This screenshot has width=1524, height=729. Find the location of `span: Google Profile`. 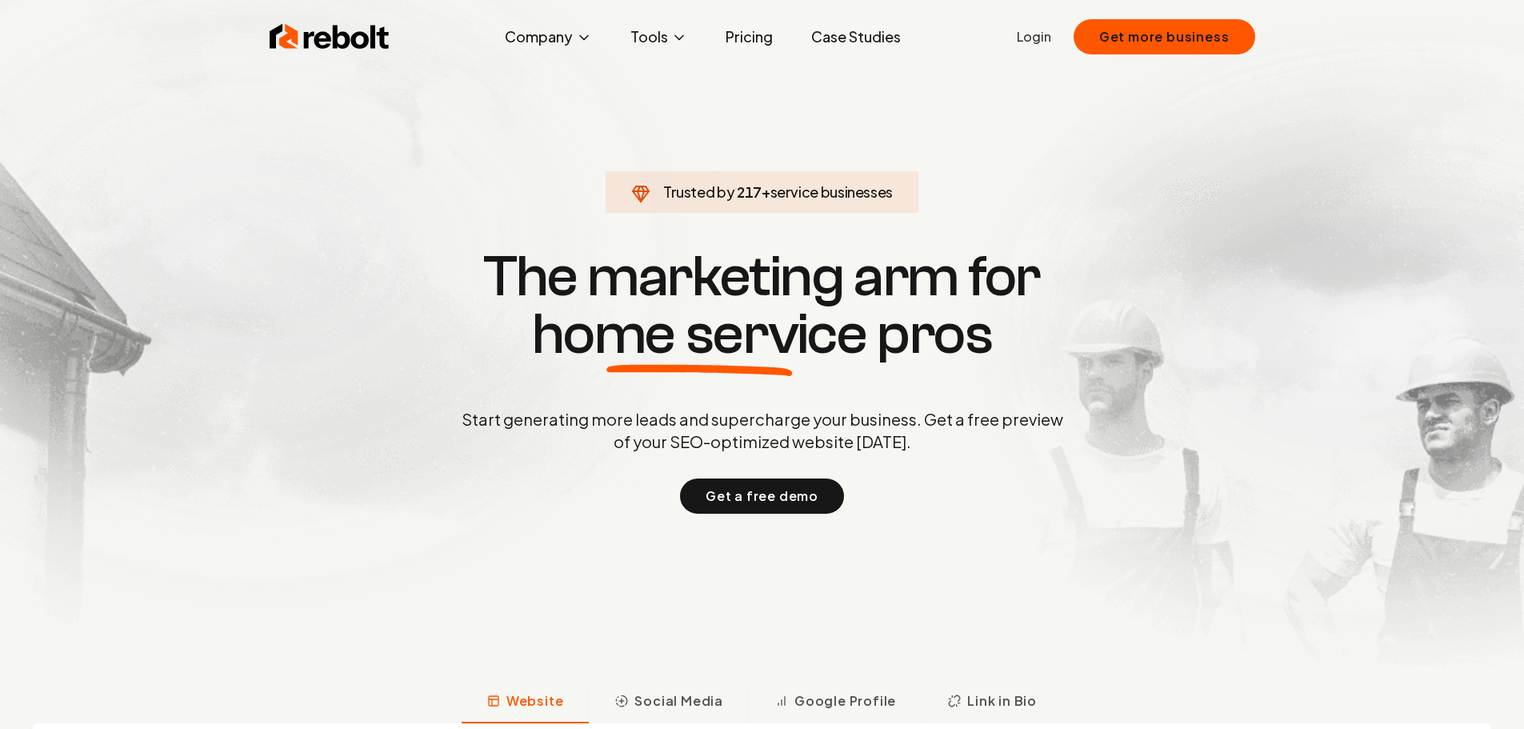

span: Google Profile is located at coordinates (845, 701).